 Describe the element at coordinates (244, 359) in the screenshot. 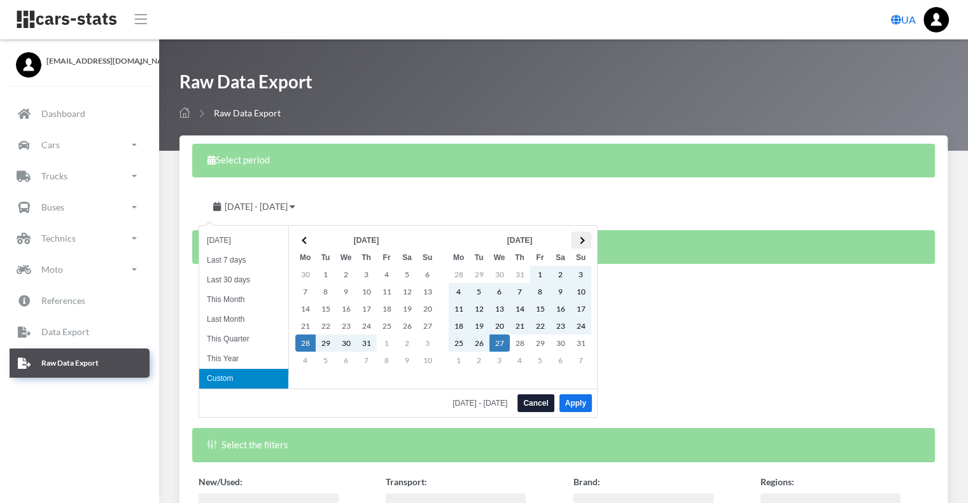

I see `li: This Year` at that location.